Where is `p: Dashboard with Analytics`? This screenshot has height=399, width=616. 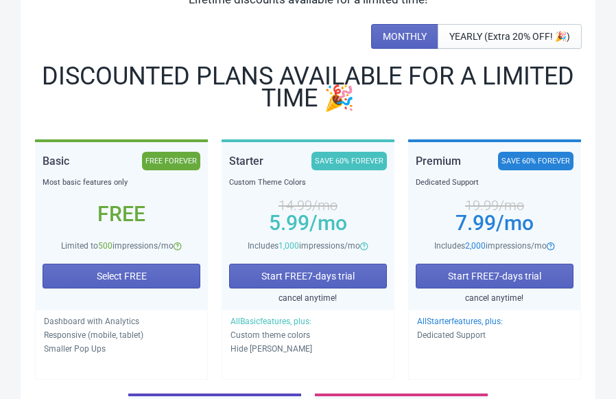
p: Dashboard with Analytics is located at coordinates (121, 321).